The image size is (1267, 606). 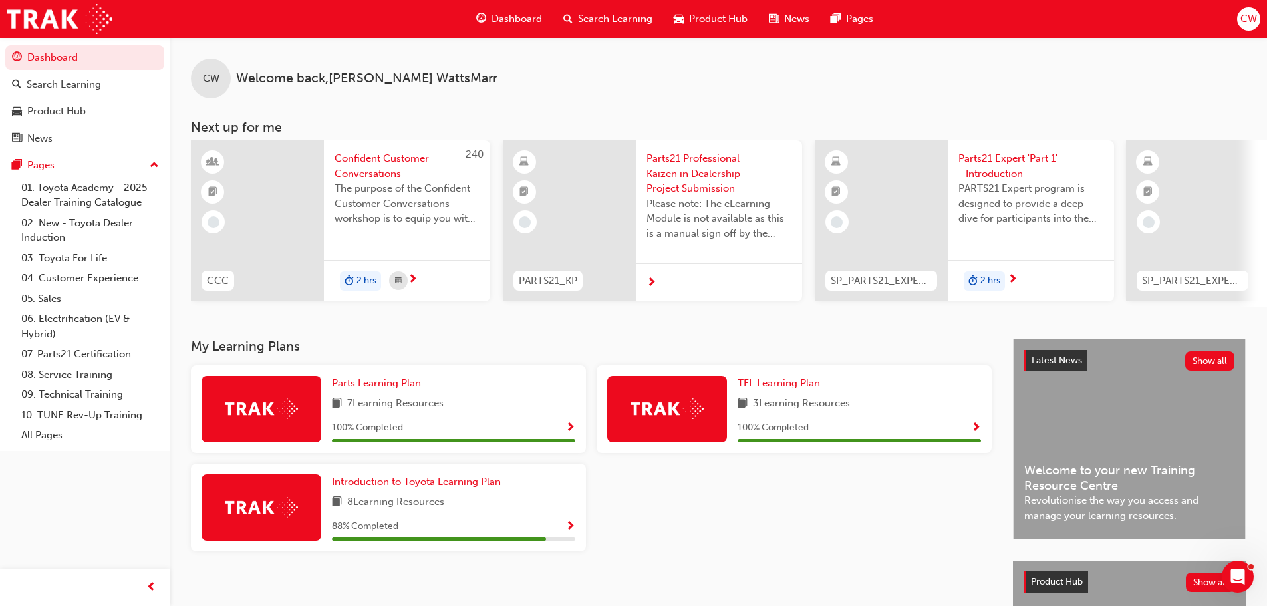 What do you see at coordinates (1031, 203) in the screenshot?
I see `span: PARTS21 Expert program is designed to provide a deep dive for participants into the framework and...` at bounding box center [1031, 203].